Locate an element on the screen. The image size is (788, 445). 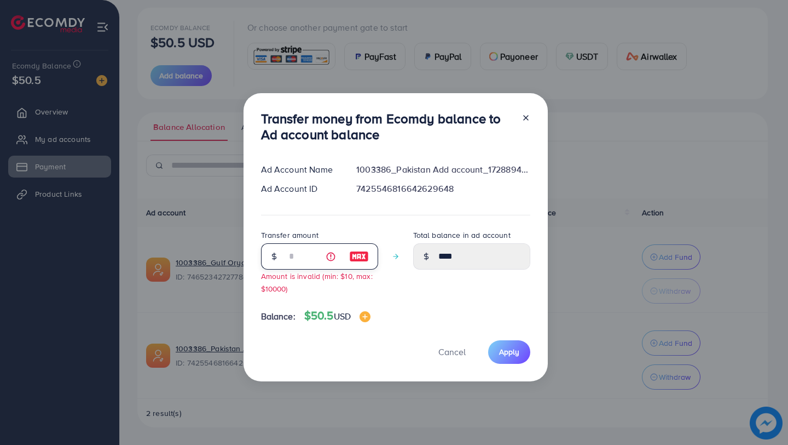
div: 1003386_Pakistan Add account_1728894866261 is located at coordinates (443, 169).